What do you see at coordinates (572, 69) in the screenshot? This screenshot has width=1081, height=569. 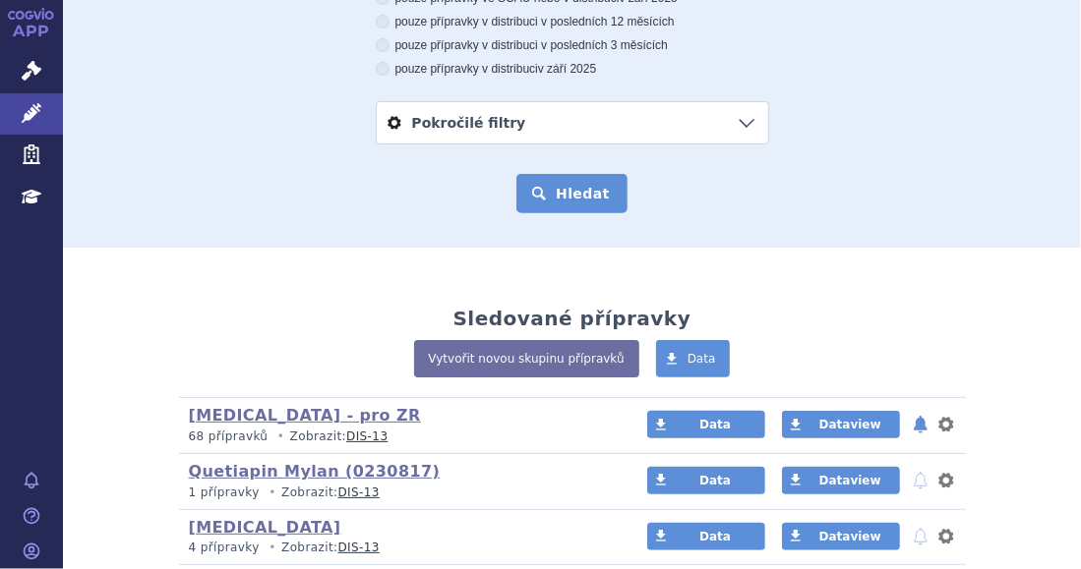 I see `label: pouze přípravky v distribuci` at bounding box center [572, 69].